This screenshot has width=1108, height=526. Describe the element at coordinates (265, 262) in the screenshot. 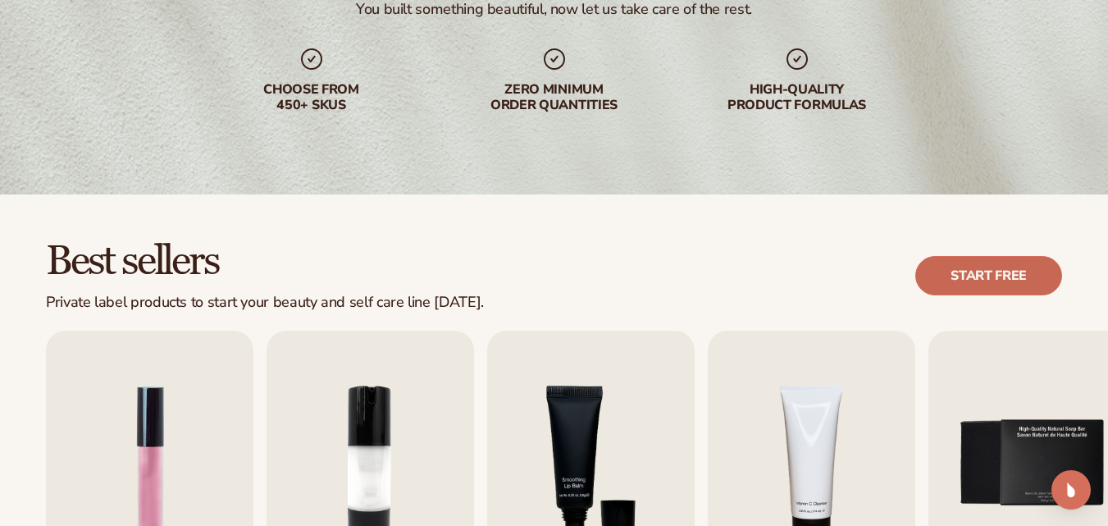

I see `h2: Best sellers` at that location.